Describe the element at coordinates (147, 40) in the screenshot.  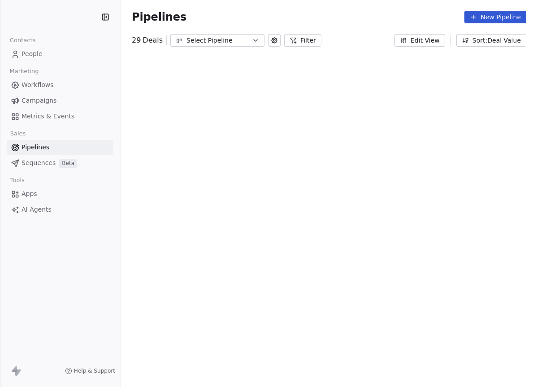
I see `div: 29` at that location.